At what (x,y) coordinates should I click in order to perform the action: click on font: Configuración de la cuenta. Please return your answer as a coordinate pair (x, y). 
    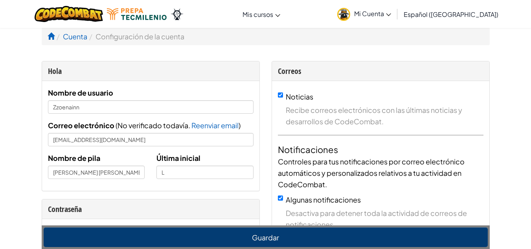
    Looking at the image, I should click on (140, 36).